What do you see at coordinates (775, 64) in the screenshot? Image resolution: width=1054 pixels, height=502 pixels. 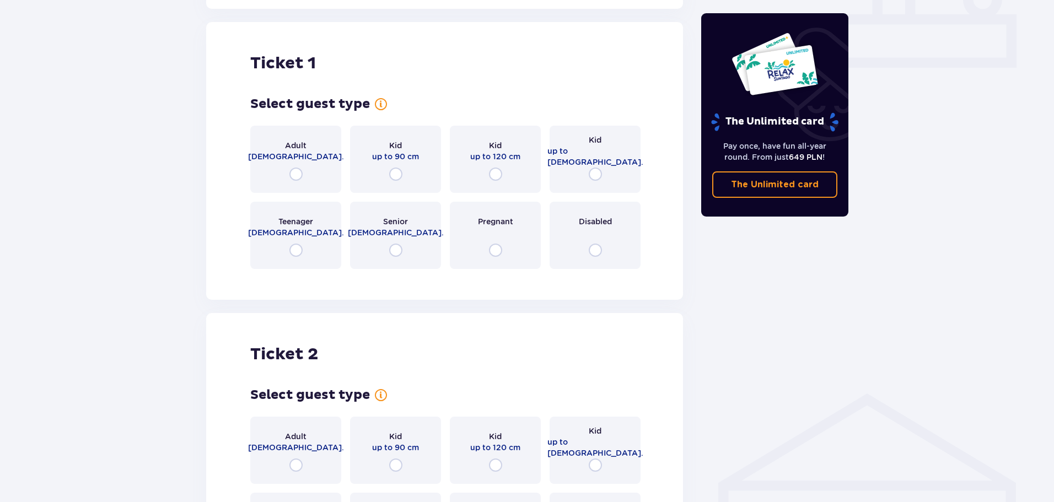 I see `img: Two entry cards to Suntago with the word 'UNLIMITED RELAX', featuring a white background with tro...` at bounding box center [775, 64].